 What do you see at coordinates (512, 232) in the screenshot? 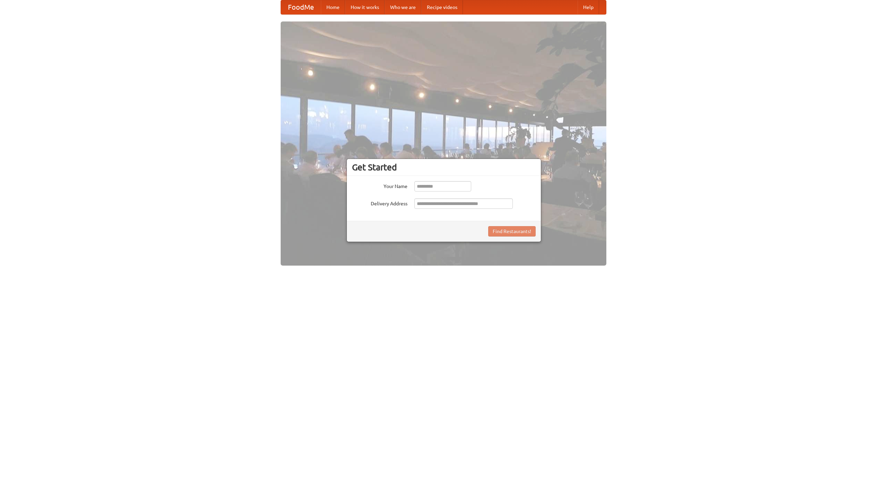
I see `button: Find Restaurants!` at bounding box center [512, 232].